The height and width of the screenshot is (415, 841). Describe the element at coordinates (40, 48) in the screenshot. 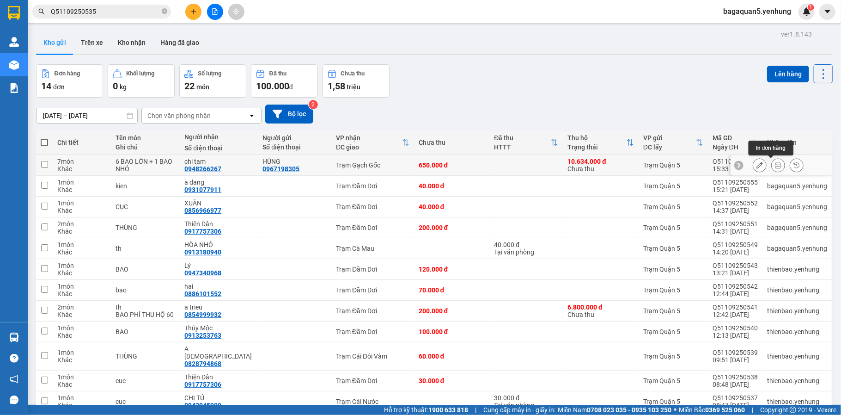

I see `div: 0967198305` at that location.